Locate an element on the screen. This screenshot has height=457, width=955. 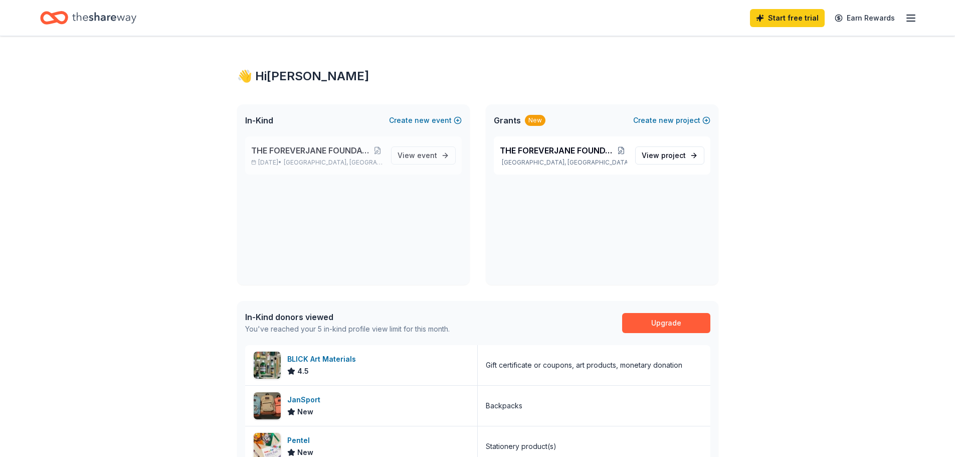
div: Backpacks is located at coordinates (504, 406).